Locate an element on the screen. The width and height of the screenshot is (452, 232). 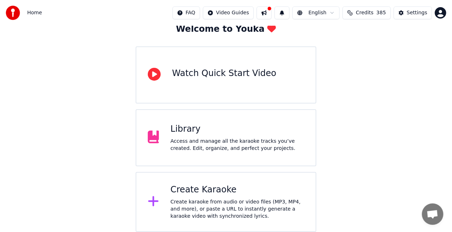
img: youka is located at coordinates (13, 13).